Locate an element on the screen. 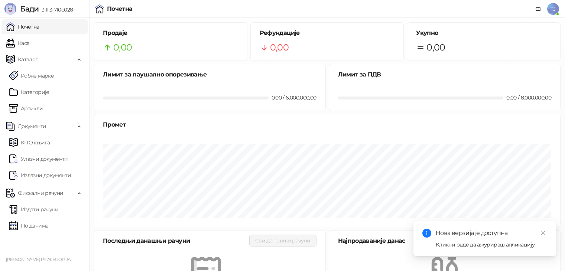 The height and width of the screenshot is (271, 565). div: Кликни овде да ажурираш апликацију is located at coordinates (491, 245).